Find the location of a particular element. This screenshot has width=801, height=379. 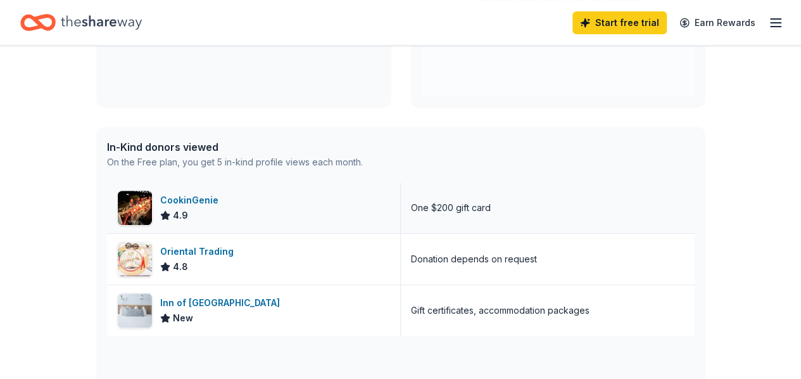

img: Image for Inn of Cape May is located at coordinates (135, 310).